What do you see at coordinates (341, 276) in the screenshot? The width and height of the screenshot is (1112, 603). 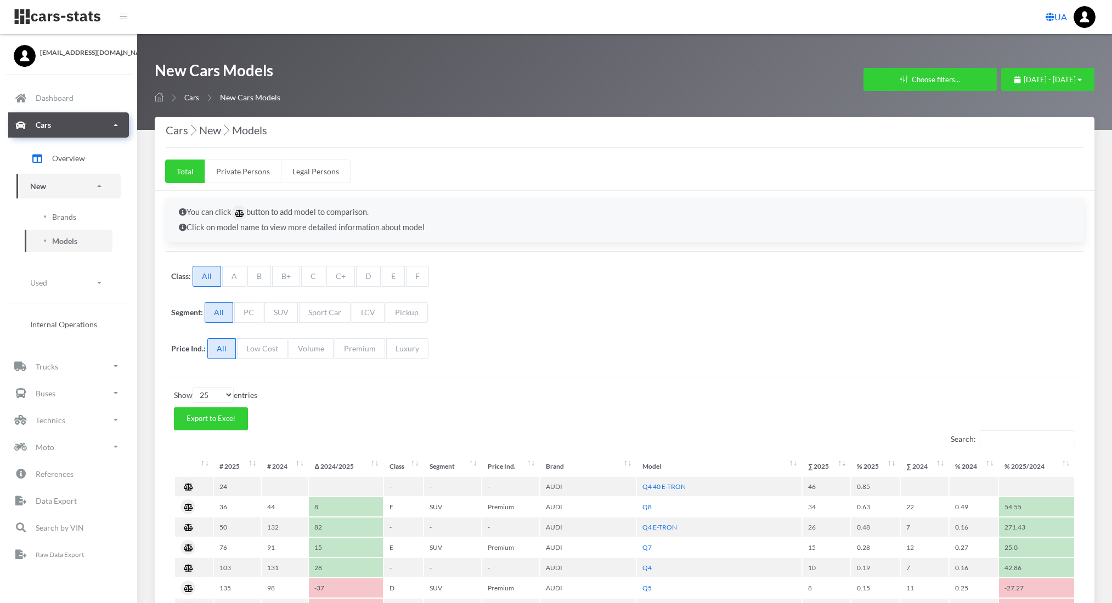 I see `span: C+` at bounding box center [341, 276].